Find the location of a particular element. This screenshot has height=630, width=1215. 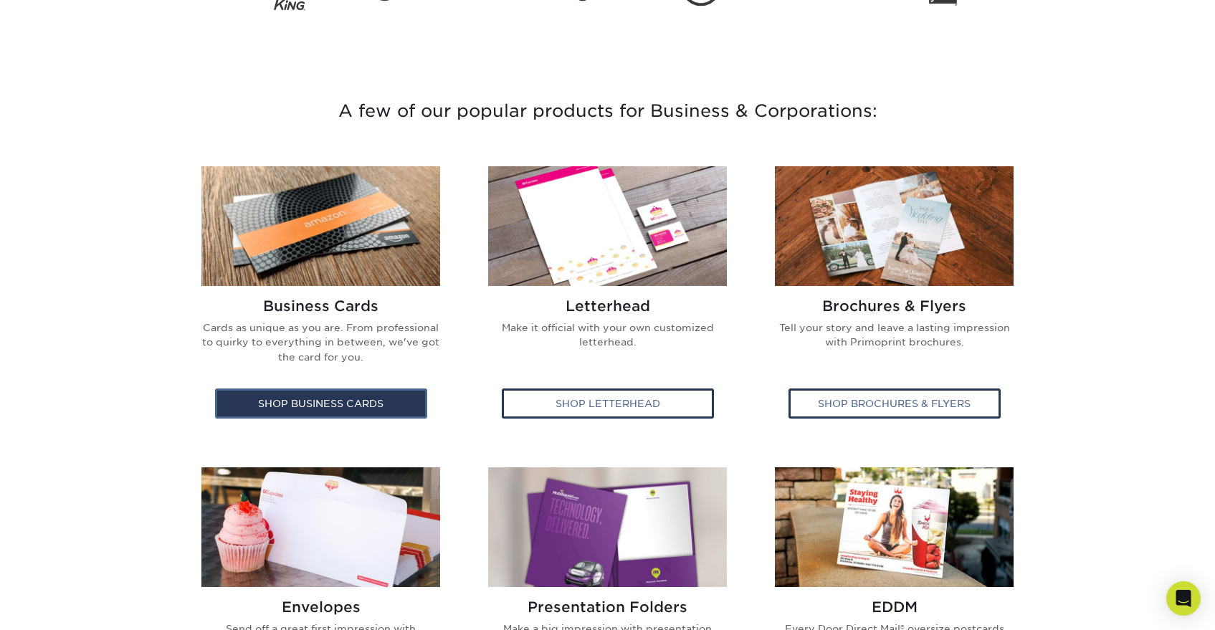

img: EDDM is located at coordinates (894, 527).